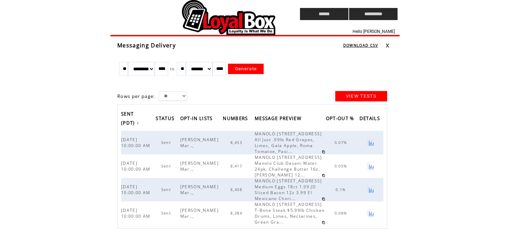 The width and height of the screenshot is (510, 235). Describe the element at coordinates (371, 119) in the screenshot. I see `span: DETAILS` at that location.